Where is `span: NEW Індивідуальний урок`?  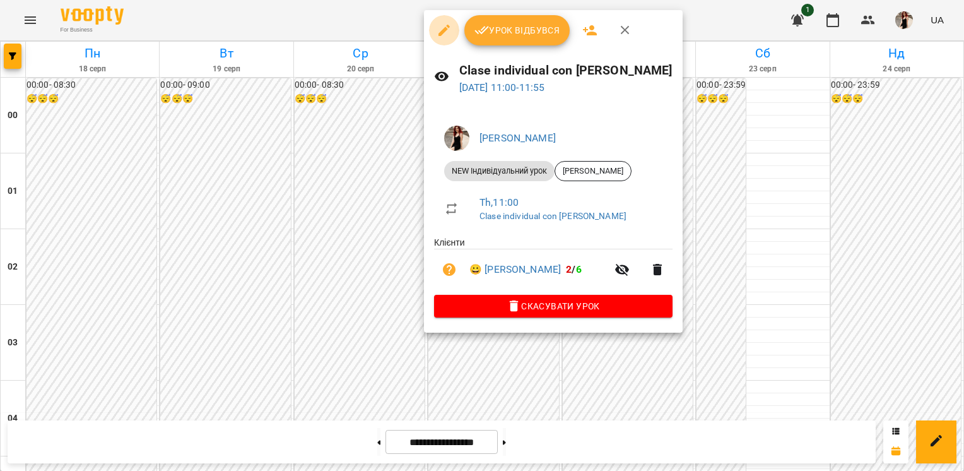
span: NEW Індивідуальний урок is located at coordinates (499, 171).